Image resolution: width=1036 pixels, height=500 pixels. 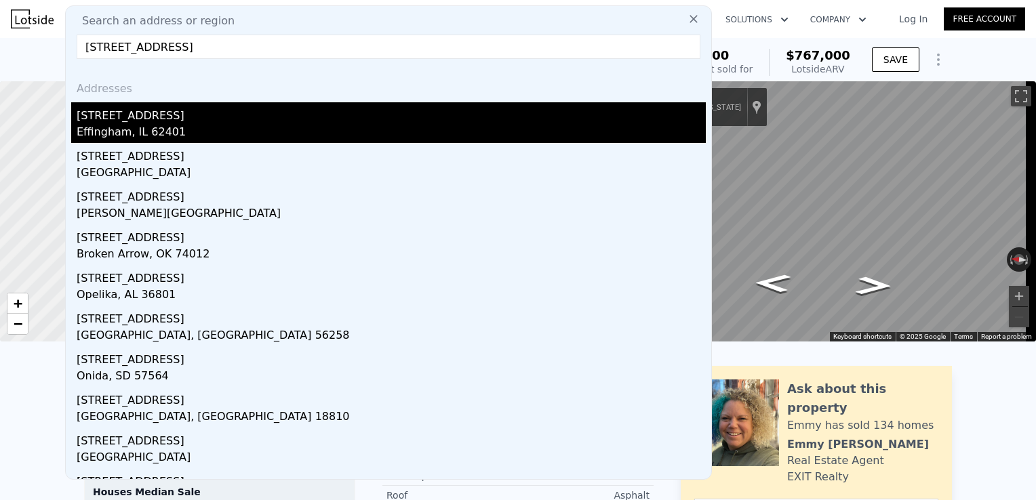 What do you see at coordinates (913, 19) in the screenshot?
I see `a: Log In` at bounding box center [913, 19].